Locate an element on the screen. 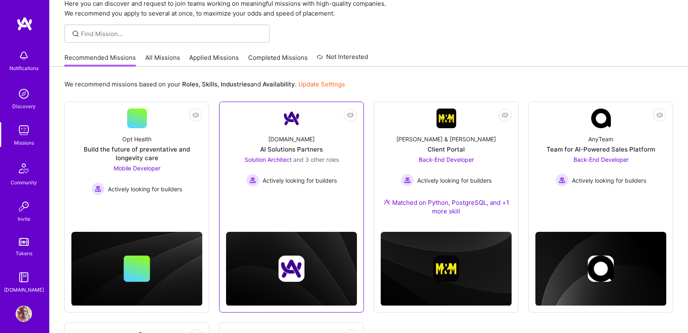  a: Applied Missions is located at coordinates (214, 60).